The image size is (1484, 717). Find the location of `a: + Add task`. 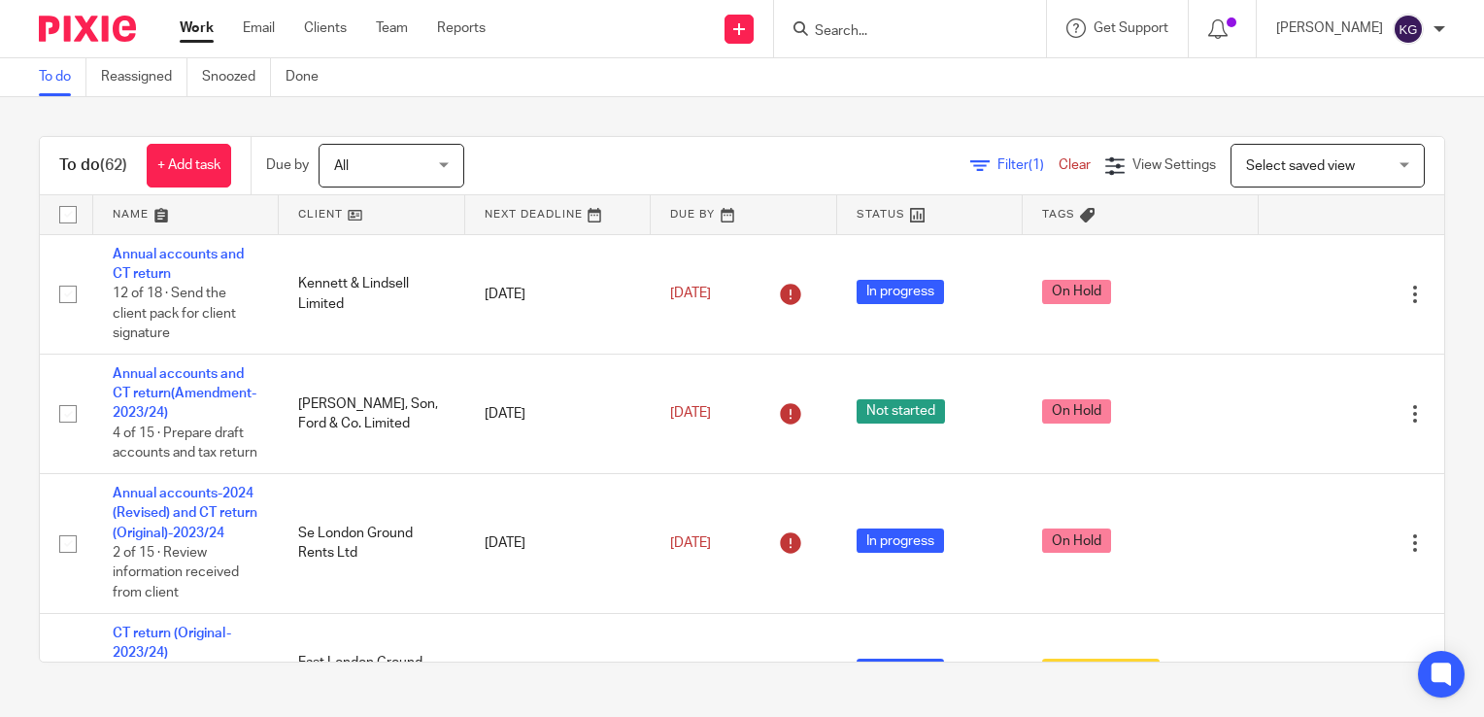

a: + Add task is located at coordinates (188, 165).